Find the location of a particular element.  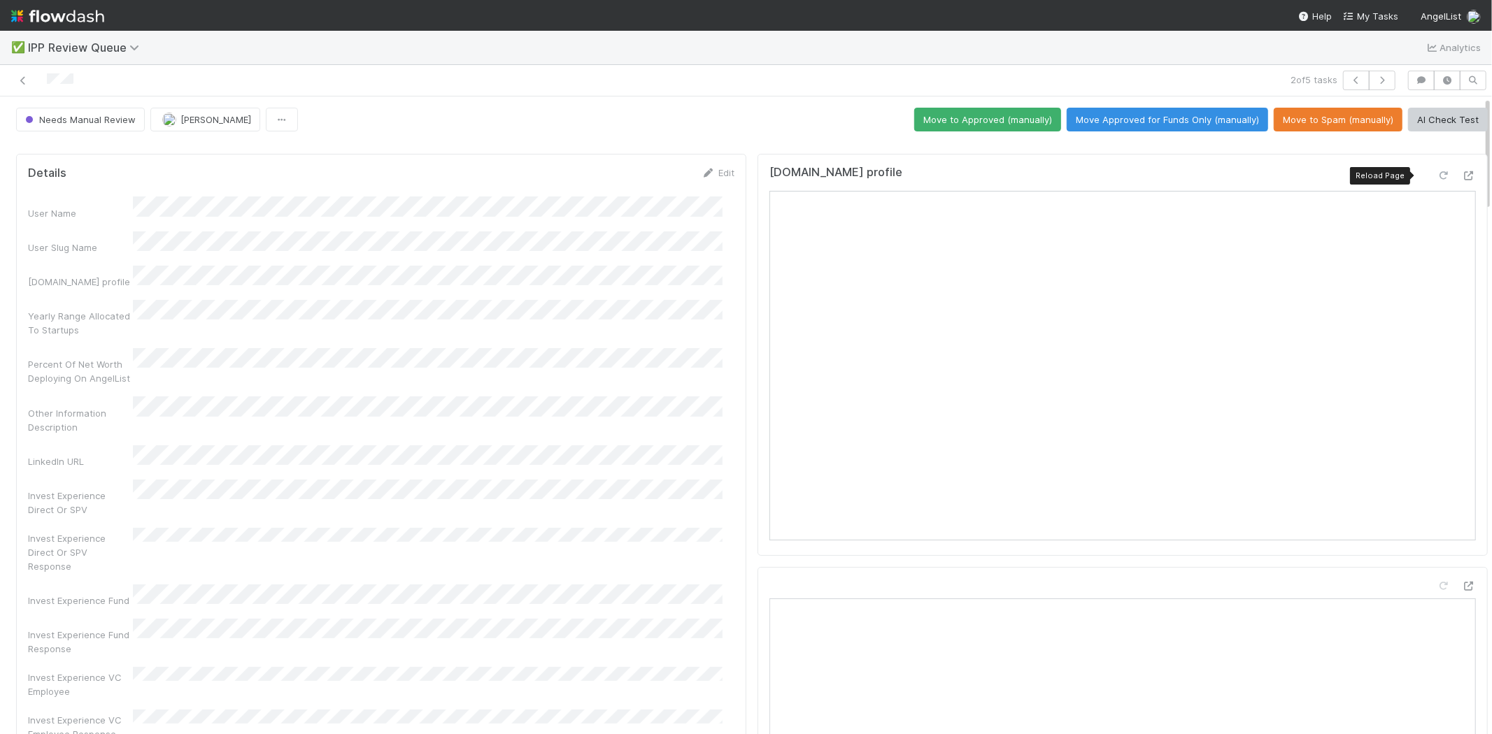

h5: Details is located at coordinates (47, 173).